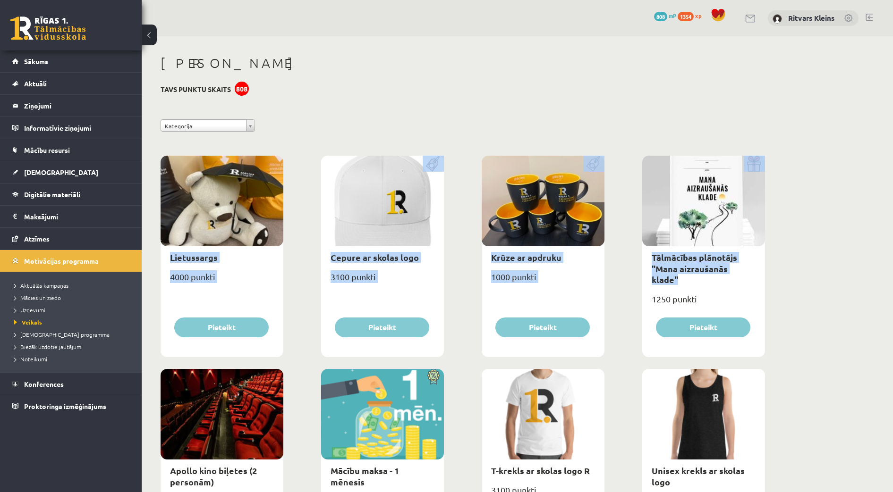  What do you see at coordinates (52, 194) in the screenshot?
I see `span: Digitālie materiāli` at bounding box center [52, 194].